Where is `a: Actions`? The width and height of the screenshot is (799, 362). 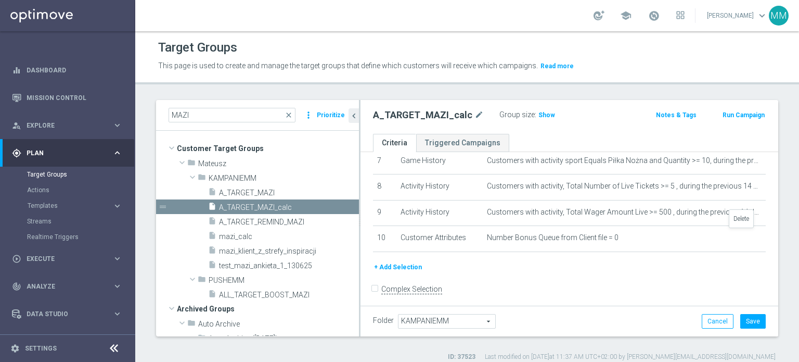 a: Actions is located at coordinates (68, 190).